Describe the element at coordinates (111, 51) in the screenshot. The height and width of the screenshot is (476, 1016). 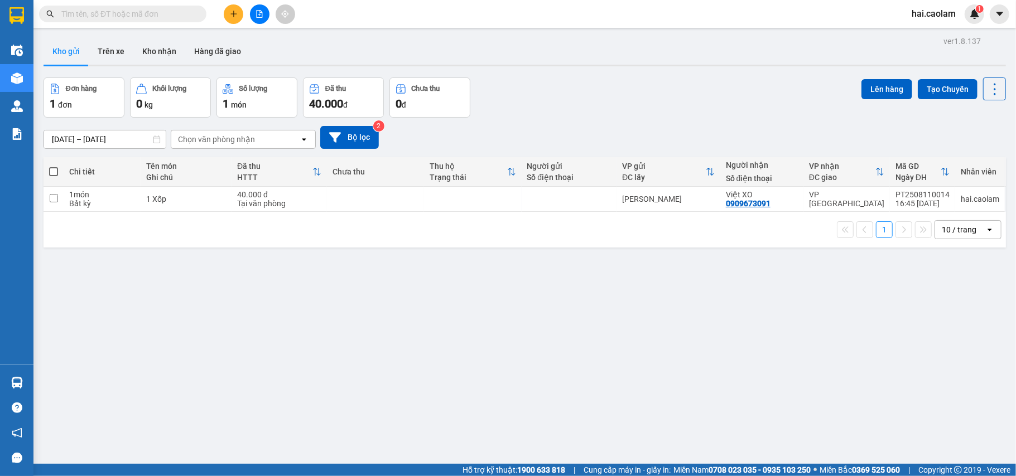
I see `button: Trên xe` at that location.